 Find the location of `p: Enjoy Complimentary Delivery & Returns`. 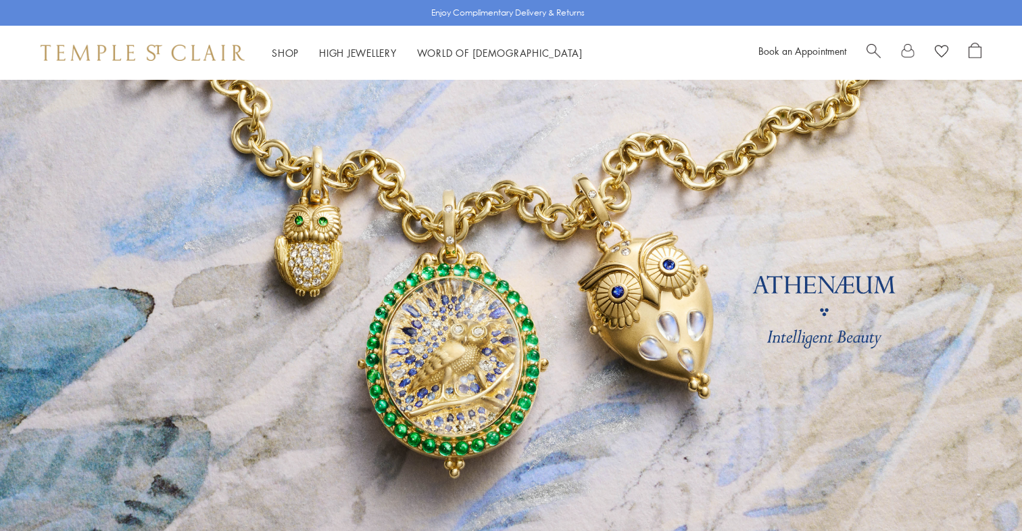

p: Enjoy Complimentary Delivery & Returns is located at coordinates (508, 13).